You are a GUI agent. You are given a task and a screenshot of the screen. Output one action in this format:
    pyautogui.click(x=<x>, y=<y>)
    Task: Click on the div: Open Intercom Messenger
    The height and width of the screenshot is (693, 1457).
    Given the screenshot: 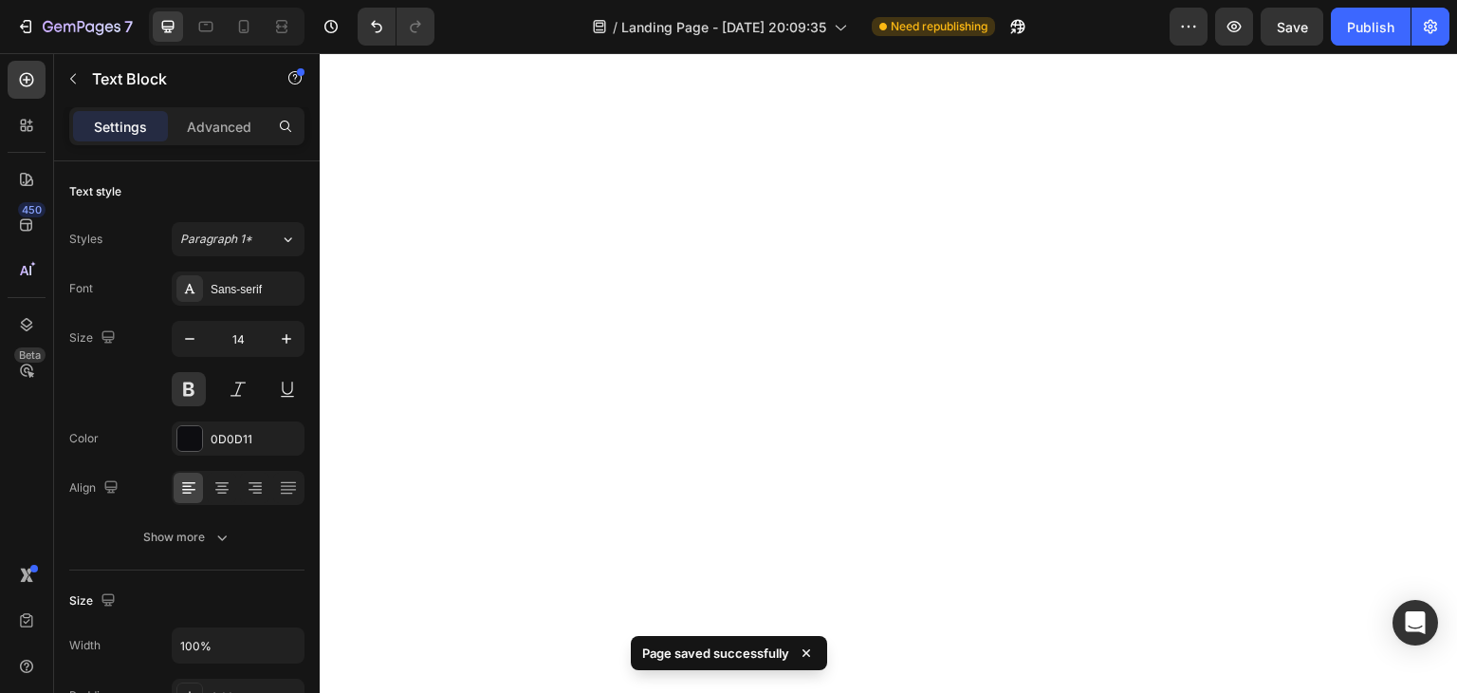 What is the action you would take?
    pyautogui.click(x=1416, y=622)
    